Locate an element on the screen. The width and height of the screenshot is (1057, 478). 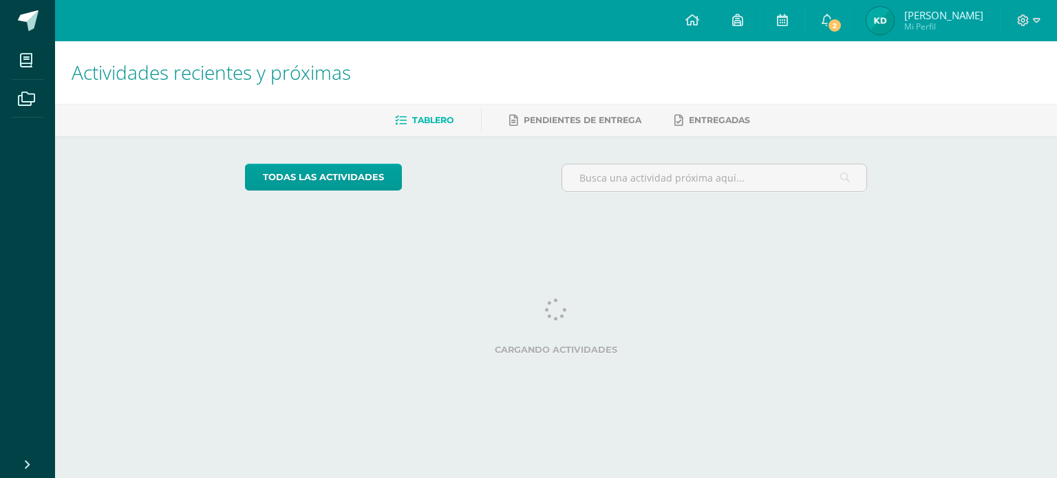
a: Pendientes de entrega is located at coordinates (575, 120).